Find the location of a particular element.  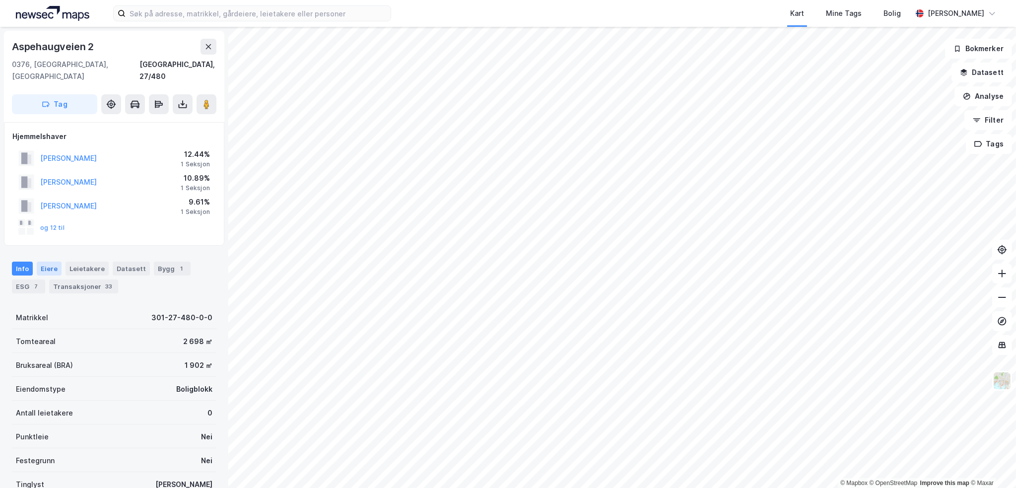

div: Kontrollprogram for chat is located at coordinates (991, 464).